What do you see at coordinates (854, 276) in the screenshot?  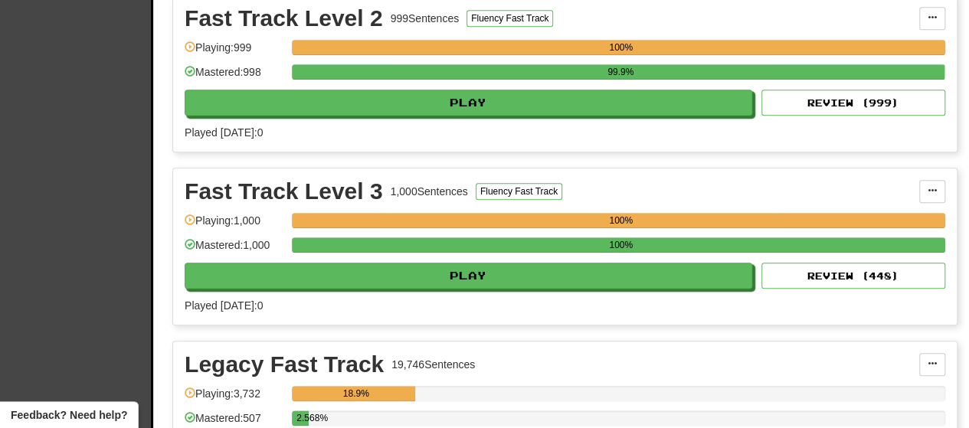 I see `button: Review (448)` at bounding box center [854, 276].